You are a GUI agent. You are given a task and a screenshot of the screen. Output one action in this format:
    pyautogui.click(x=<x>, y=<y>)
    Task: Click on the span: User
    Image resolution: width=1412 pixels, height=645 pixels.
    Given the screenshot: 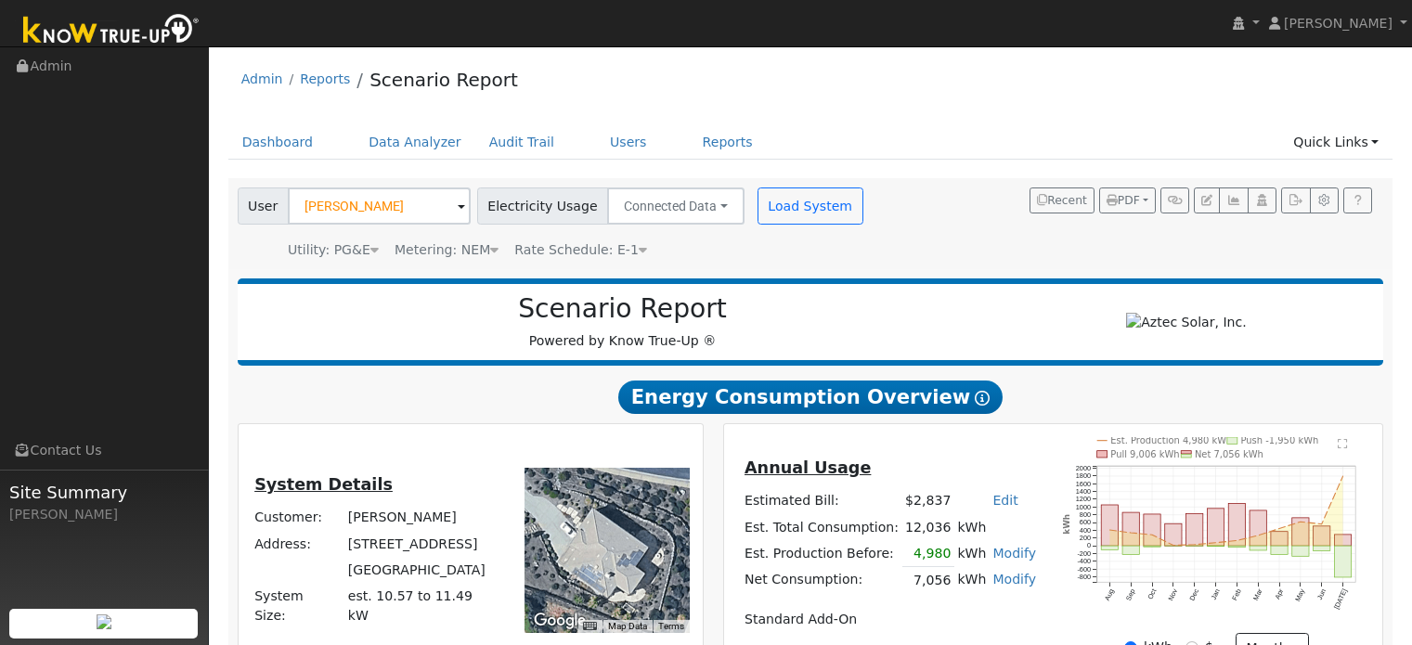 What is the action you would take?
    pyautogui.click(x=263, y=206)
    